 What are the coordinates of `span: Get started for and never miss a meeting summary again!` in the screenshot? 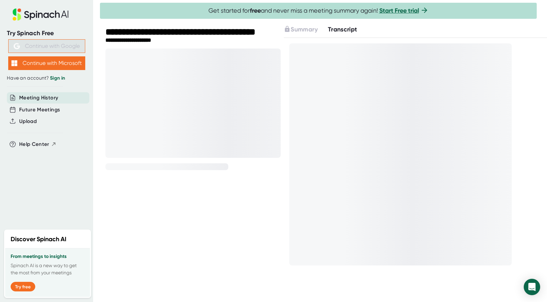 It's located at (318, 11).